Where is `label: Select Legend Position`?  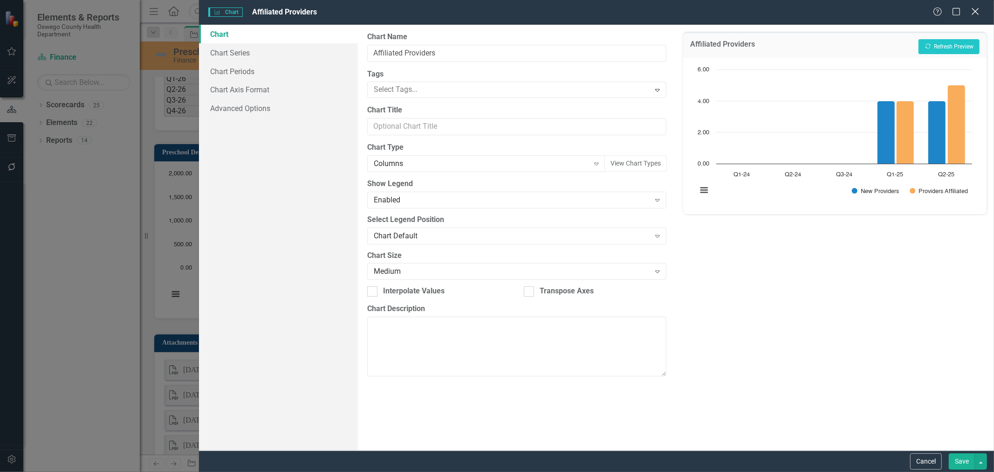
label: Select Legend Position is located at coordinates (517, 220).